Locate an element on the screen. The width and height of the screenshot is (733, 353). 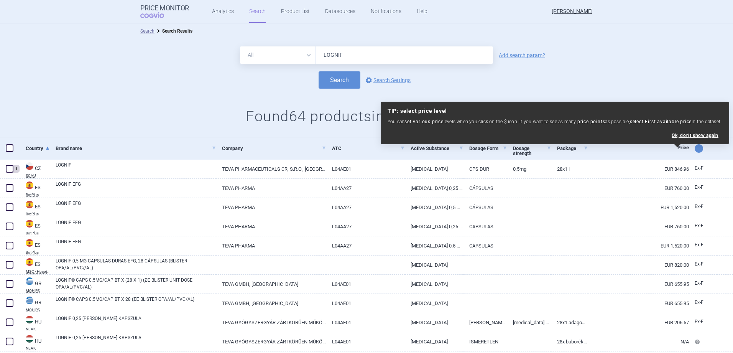
p: You can levels when you click on the $ icon. If you want to see as many as possible, in the dataset is located at coordinates (555, 121).